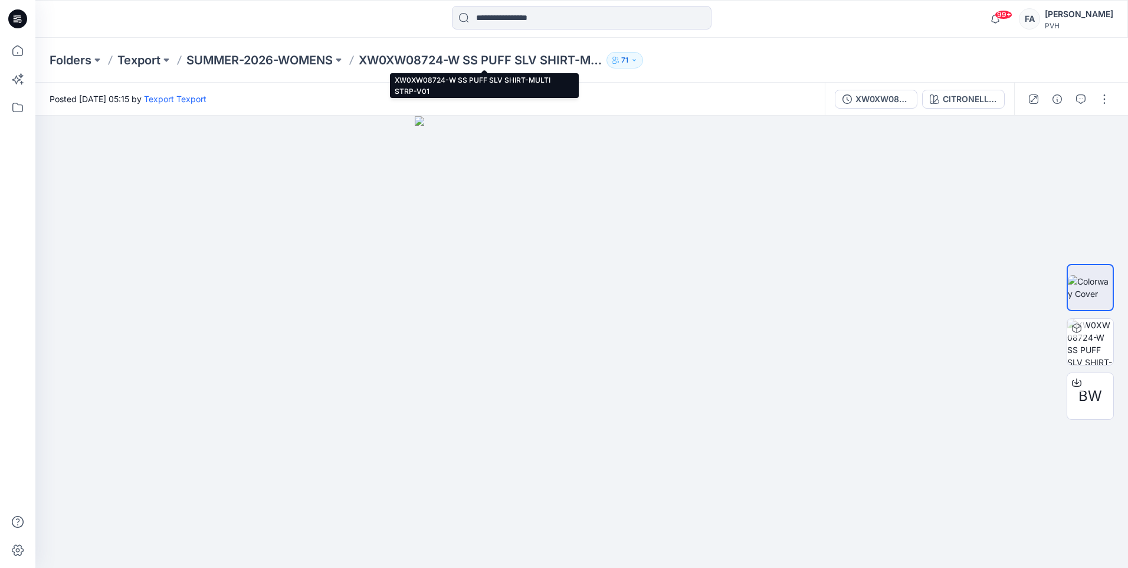 This screenshot has height=568, width=1128. Describe the element at coordinates (1057, 99) in the screenshot. I see `button: Details` at that location.